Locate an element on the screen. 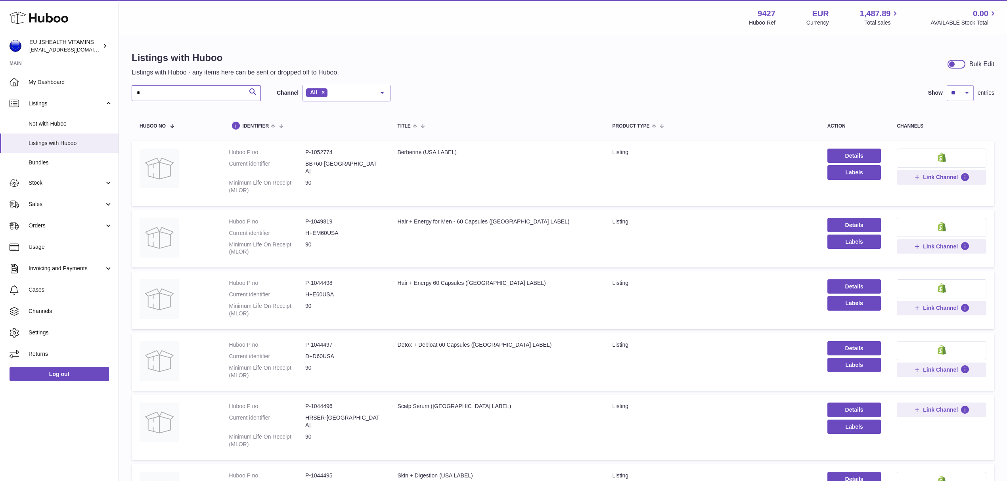  span: 1,487.89 is located at coordinates (876, 13).